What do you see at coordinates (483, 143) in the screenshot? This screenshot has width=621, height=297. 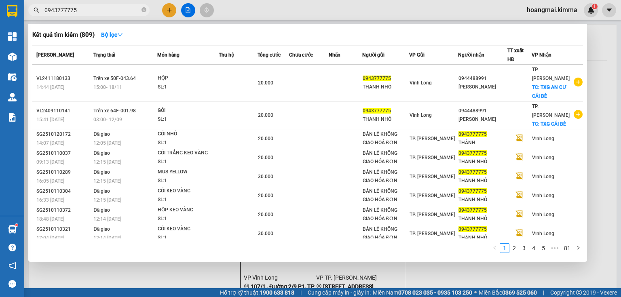 I see `div: THÀNH` at bounding box center [483, 143].